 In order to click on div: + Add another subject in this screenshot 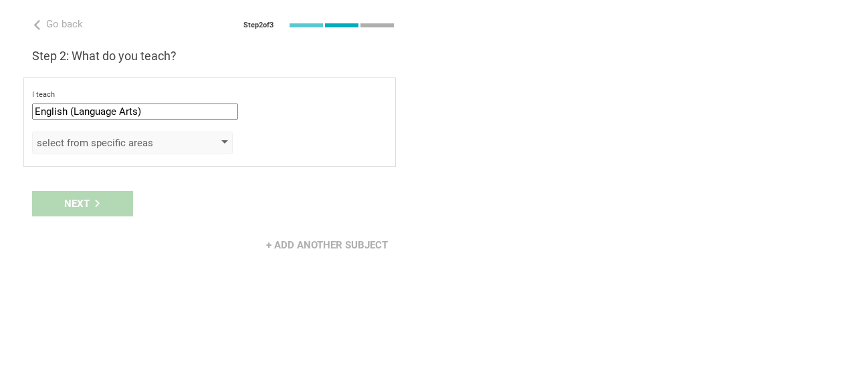, I will do `click(327, 245)`.